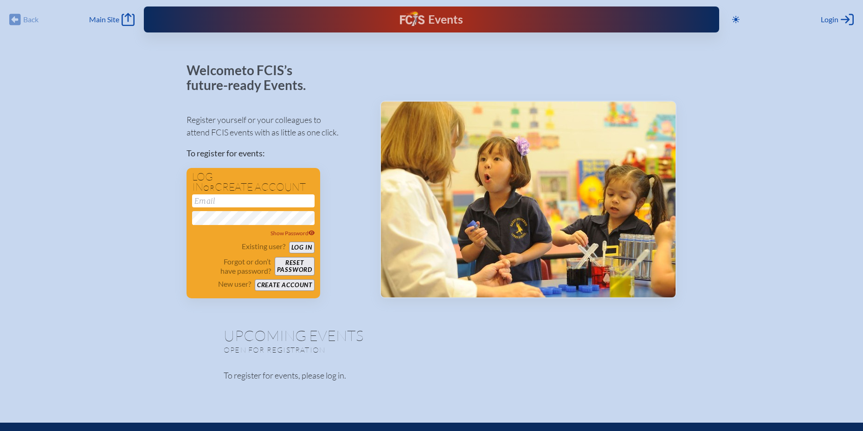  What do you see at coordinates (276, 153) in the screenshot?
I see `p: To register for events:` at bounding box center [276, 153].